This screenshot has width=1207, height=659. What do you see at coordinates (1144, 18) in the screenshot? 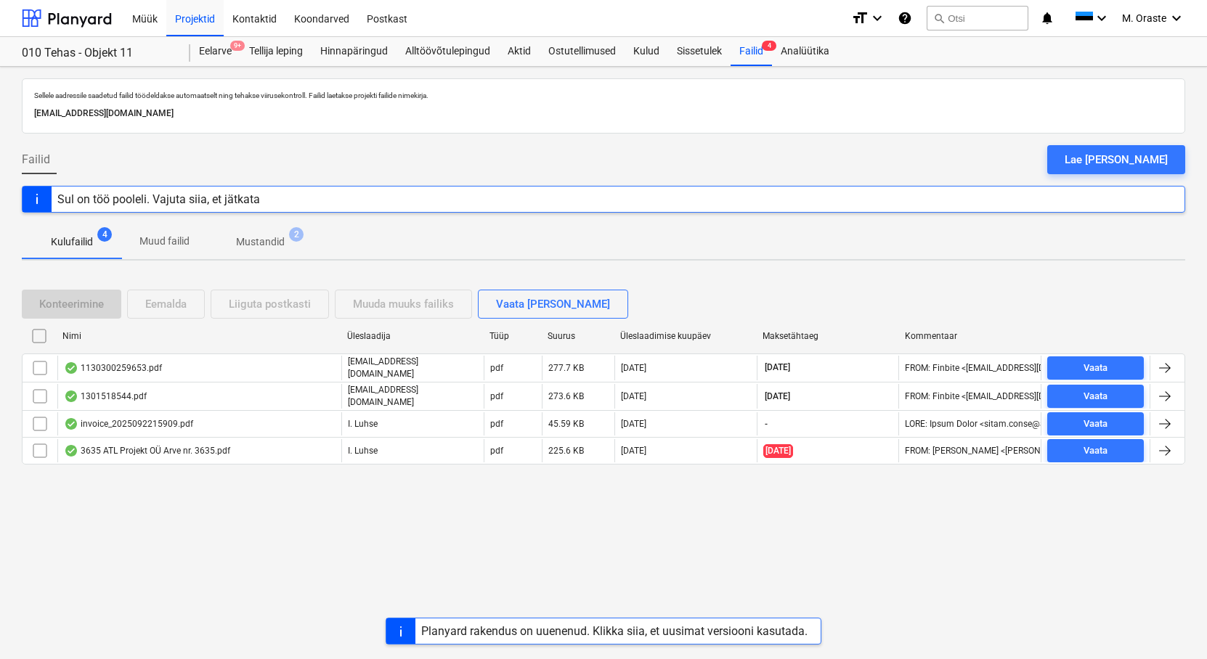
I see `span: M. Oraste` at bounding box center [1144, 18].